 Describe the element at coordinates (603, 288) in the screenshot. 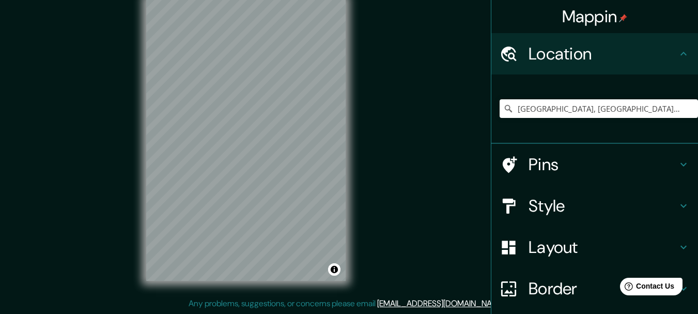

I see `h4: Border` at that location.